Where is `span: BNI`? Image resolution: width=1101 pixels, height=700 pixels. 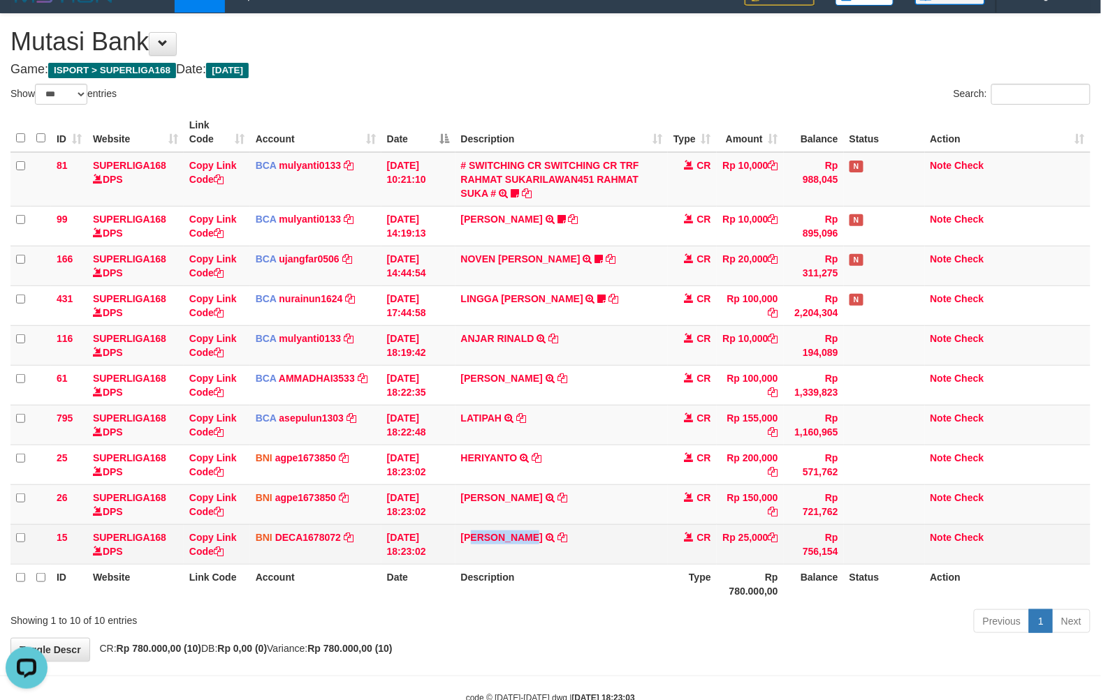 span: BNI is located at coordinates (264, 458).